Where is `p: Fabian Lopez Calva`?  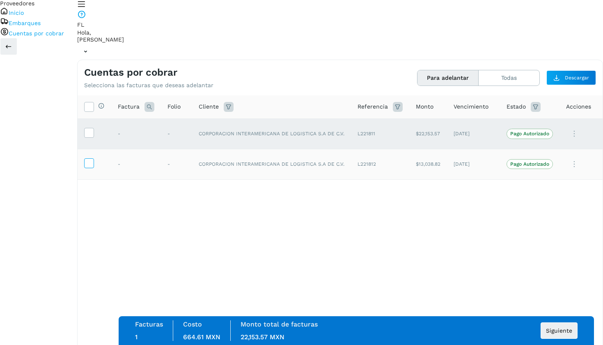
p: Fabian Lopez Calva is located at coordinates (340, 39).